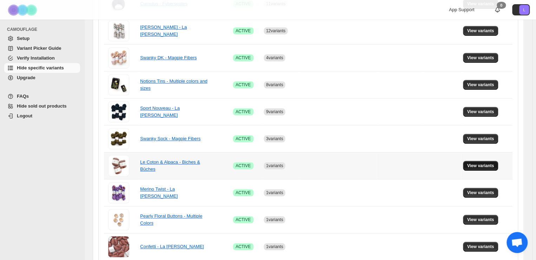  What do you see at coordinates (521, 10) in the screenshot?
I see `button: Avatar with initials L` at bounding box center [521, 10].